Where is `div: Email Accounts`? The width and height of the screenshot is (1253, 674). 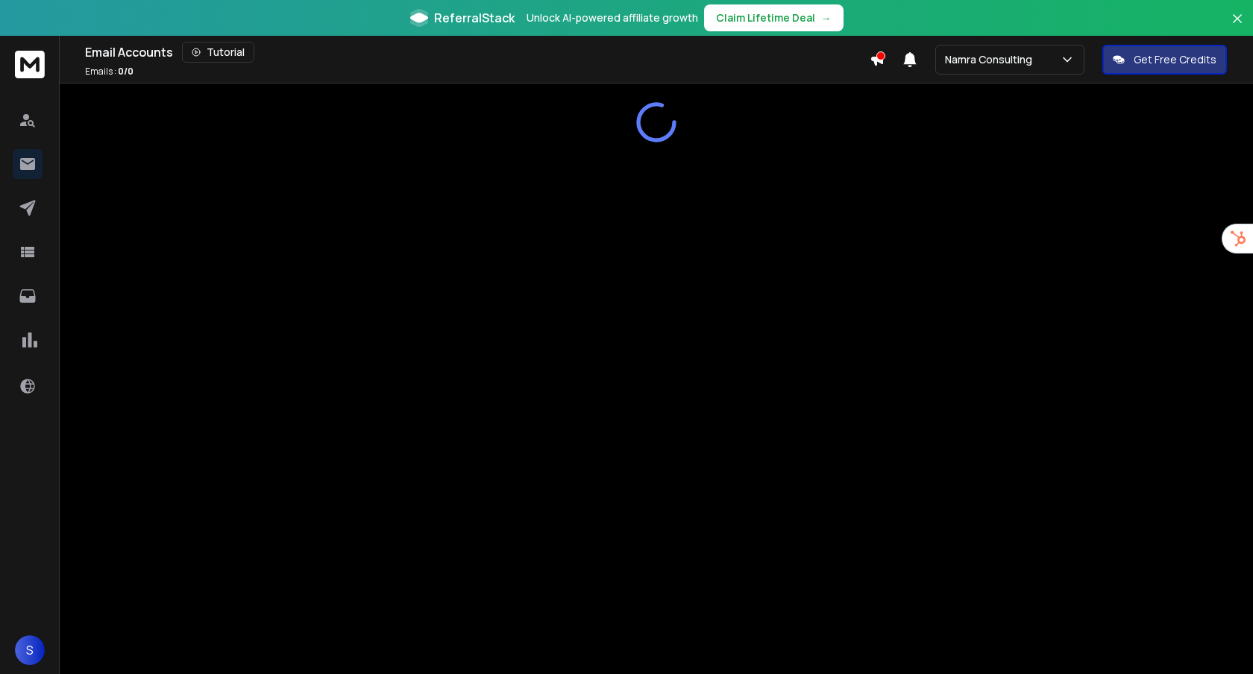 div: Email Accounts is located at coordinates (477, 52).